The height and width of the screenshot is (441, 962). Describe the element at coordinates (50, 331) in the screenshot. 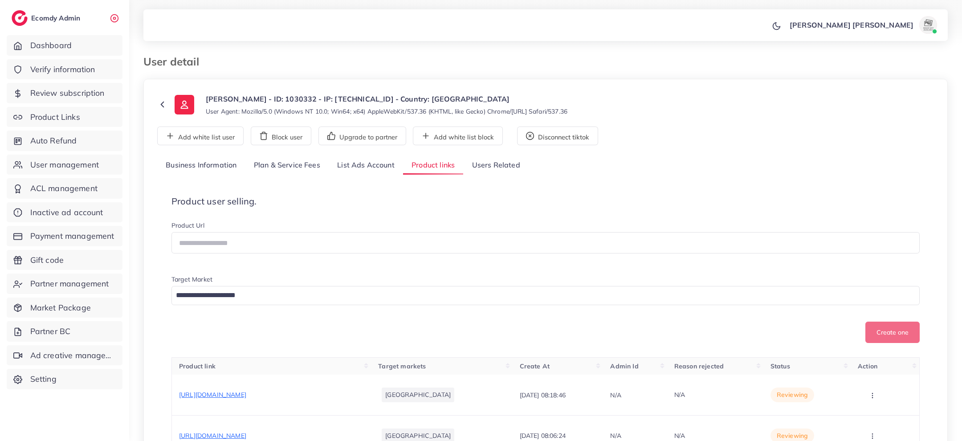

I see `span: Partner BC` at that location.